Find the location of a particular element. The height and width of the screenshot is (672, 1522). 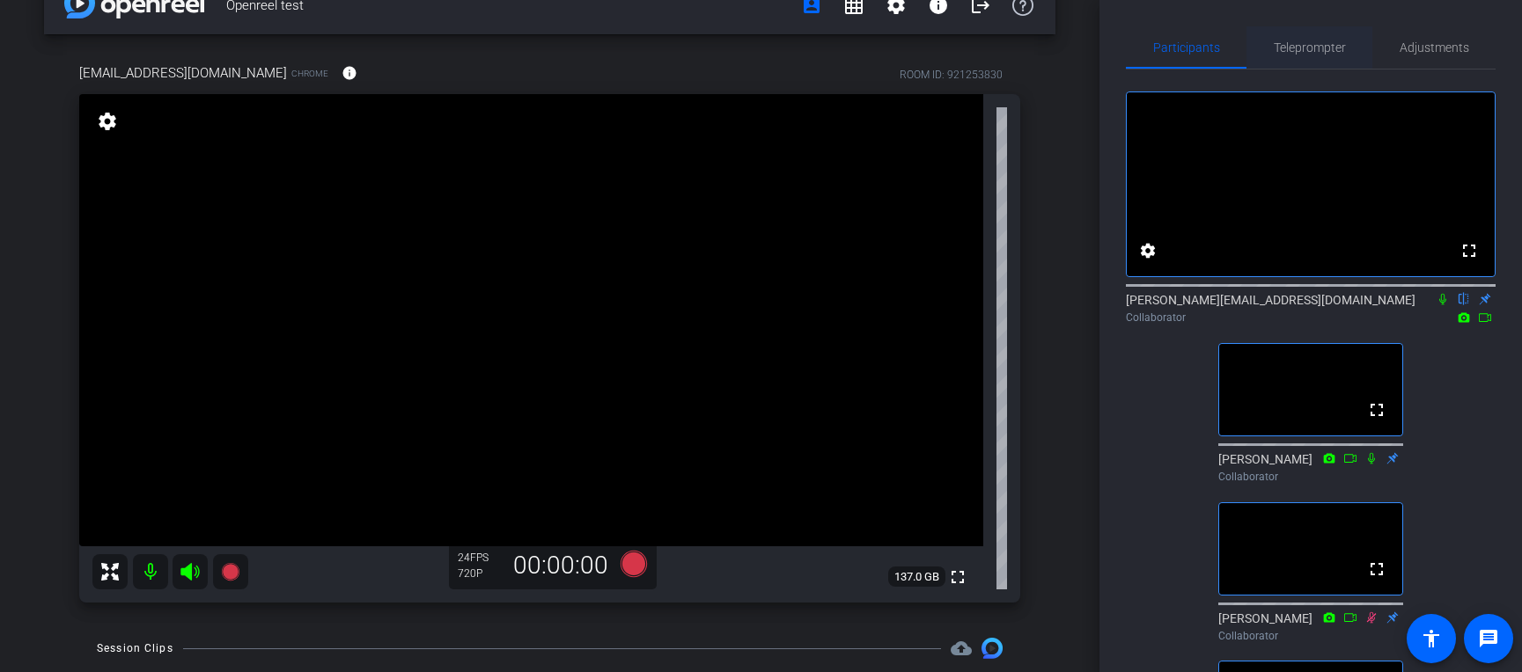

div: ROOM ID: 921253830 is located at coordinates (951, 75).